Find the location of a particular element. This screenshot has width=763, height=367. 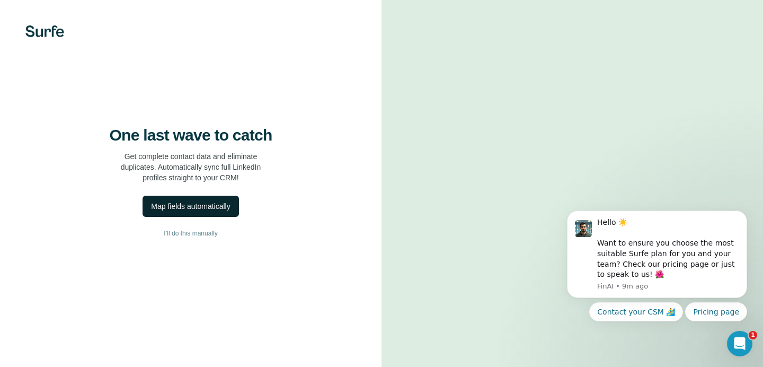

div: message notification from FinAI, 9m ago. Hello ☀️ Want to ensure you choose the most suitable Sur... is located at coordinates (106, 78).